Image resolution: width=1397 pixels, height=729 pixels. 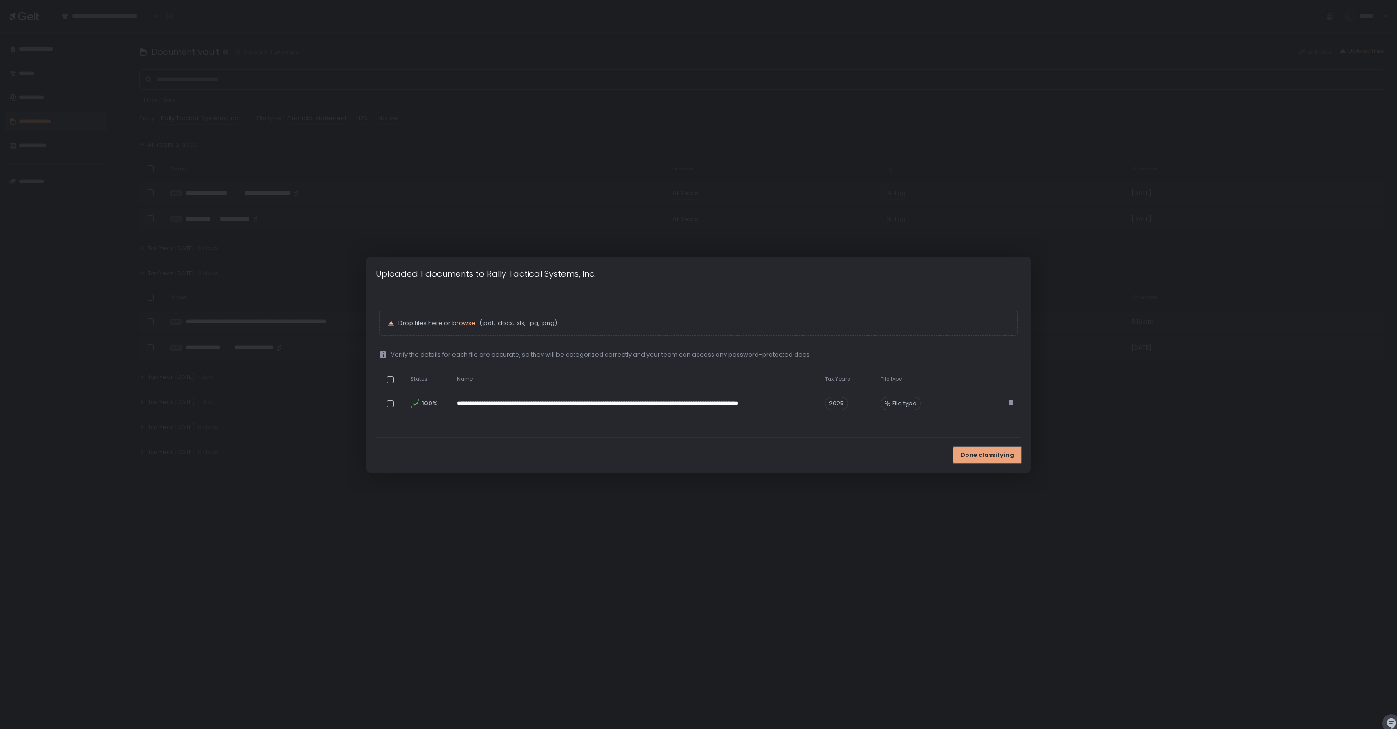 I want to click on span: Status, so click(x=419, y=379).